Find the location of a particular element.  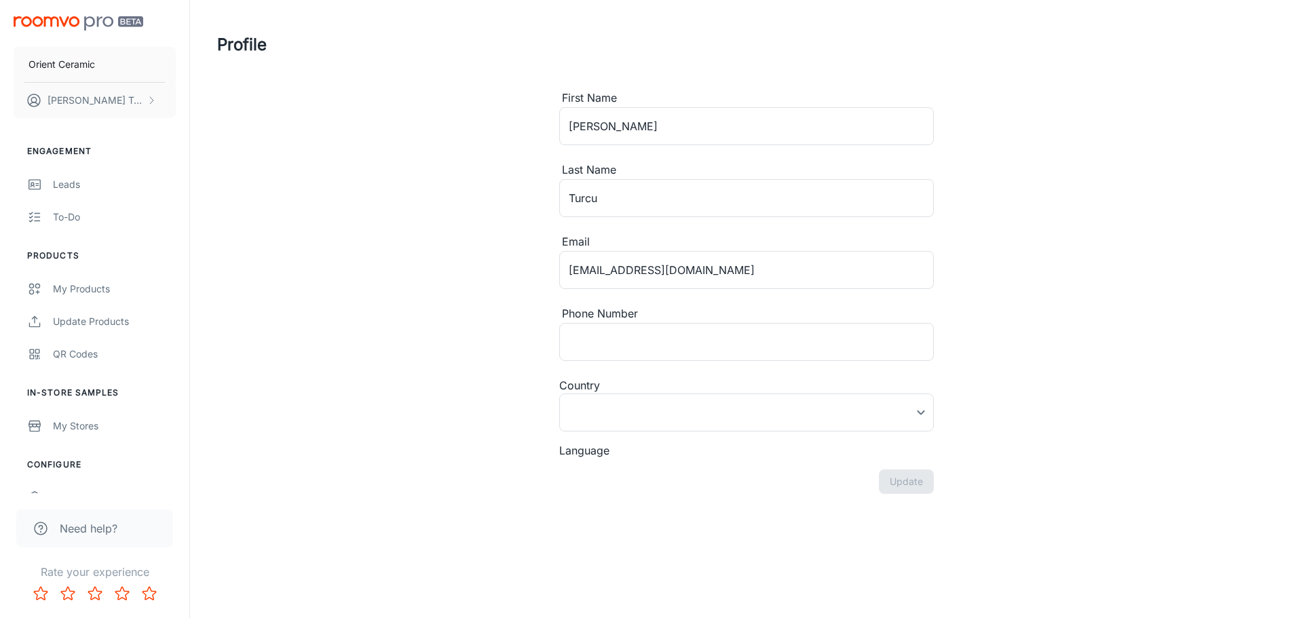

h1: Profile is located at coordinates (242, 45).